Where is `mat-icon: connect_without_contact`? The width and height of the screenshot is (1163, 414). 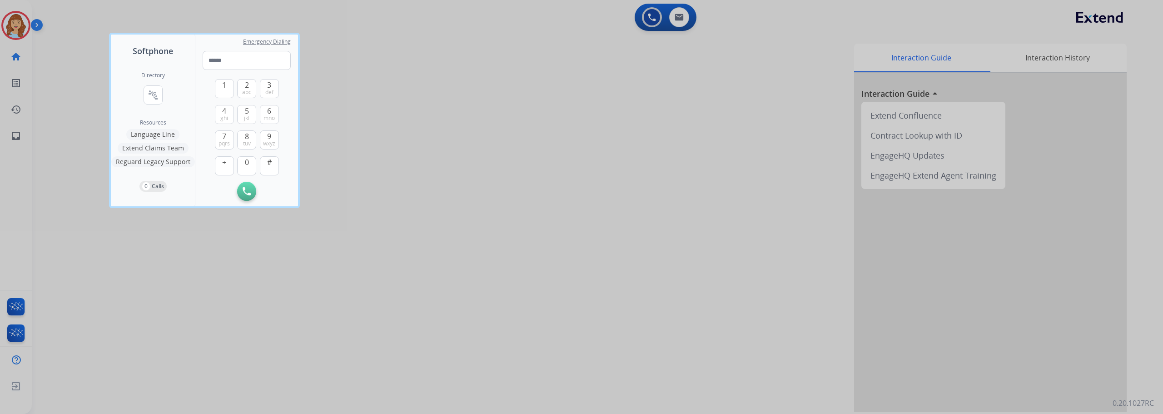 mat-icon: connect_without_contact is located at coordinates (153, 95).